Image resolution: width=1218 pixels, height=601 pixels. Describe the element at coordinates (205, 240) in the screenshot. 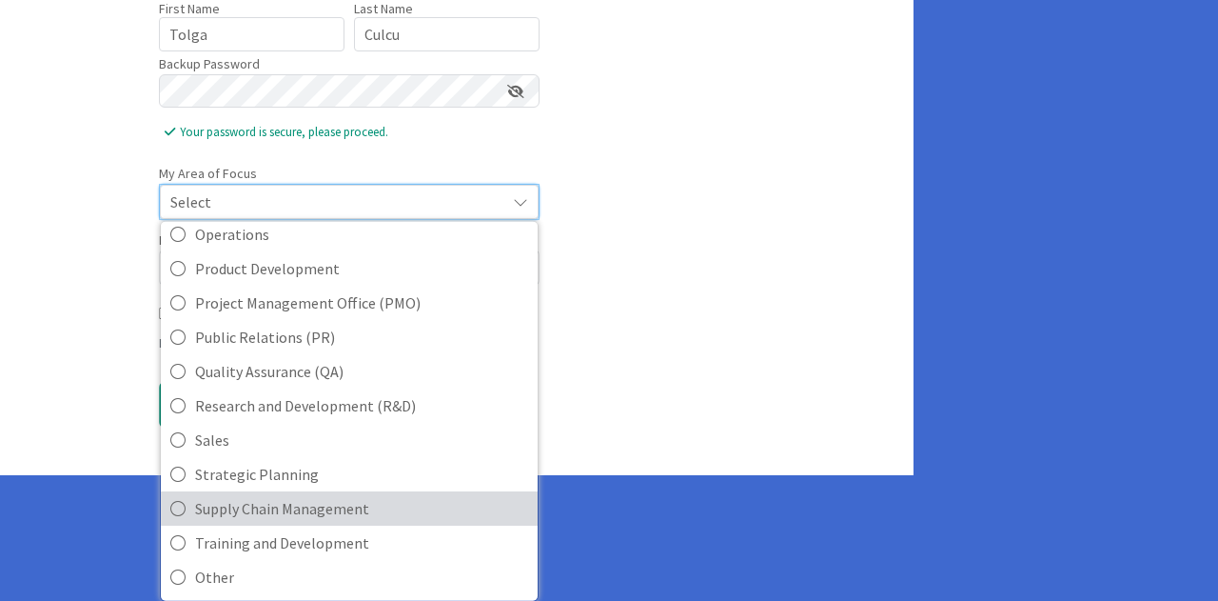

I see `label: My Primary Role` at that location.